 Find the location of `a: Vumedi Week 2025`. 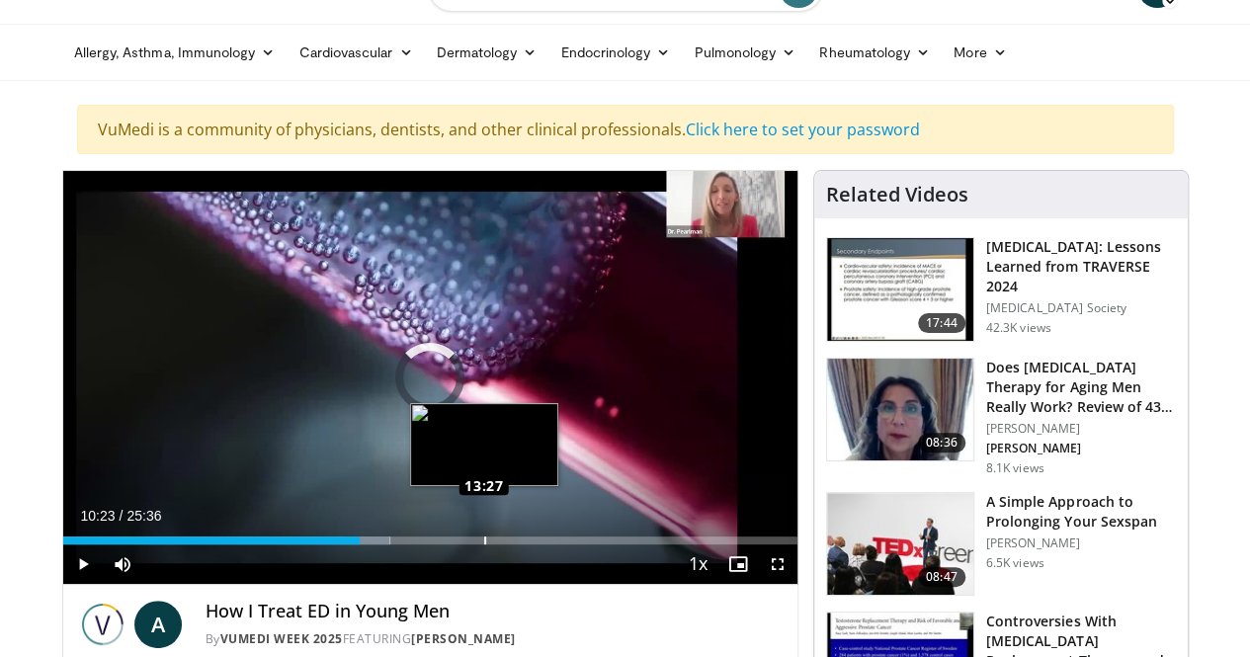

a: Vumedi Week 2025 is located at coordinates (282, 638).